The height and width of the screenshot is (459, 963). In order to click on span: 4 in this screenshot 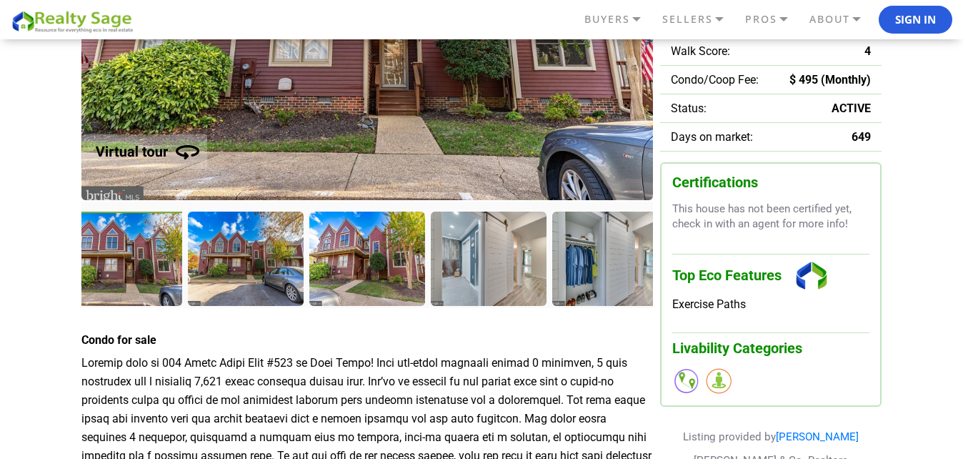, I will do `click(867, 51)`.